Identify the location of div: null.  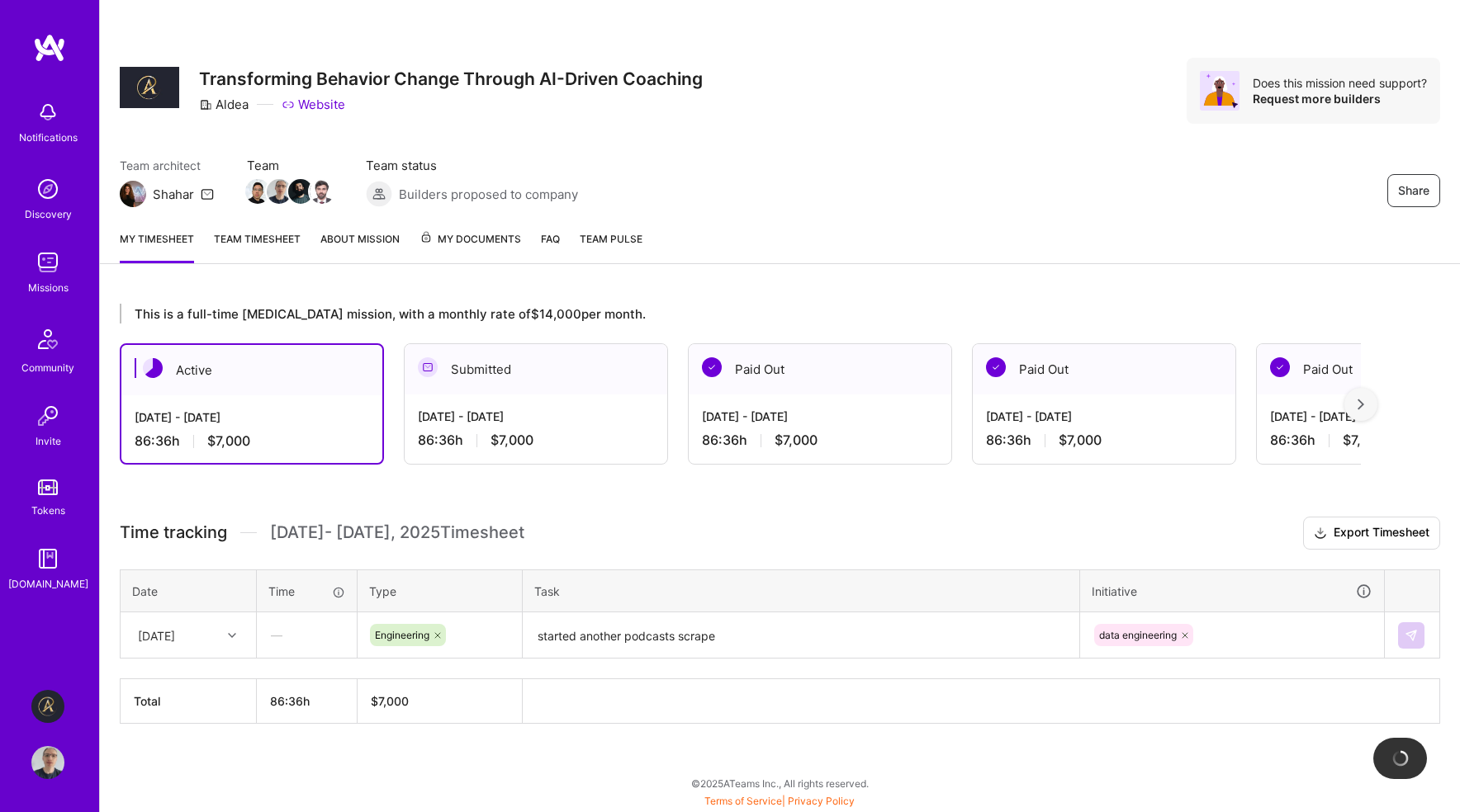
(1412, 635).